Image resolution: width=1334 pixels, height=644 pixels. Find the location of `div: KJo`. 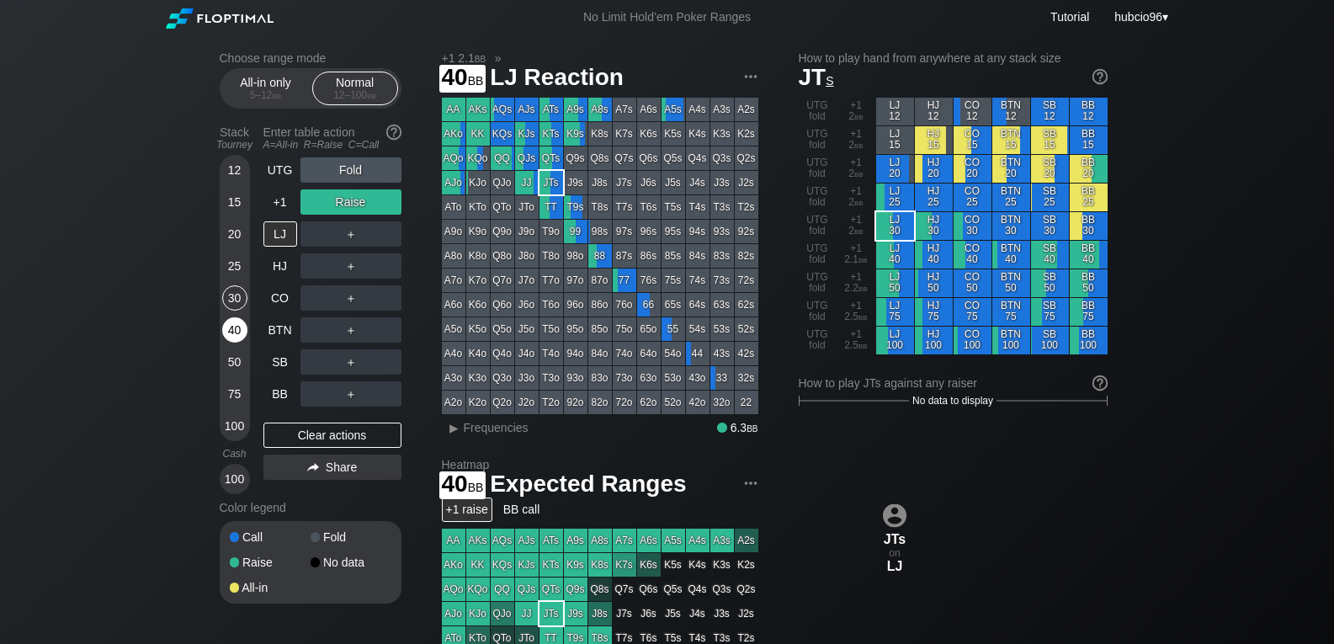

div: KJo is located at coordinates (478, 183).